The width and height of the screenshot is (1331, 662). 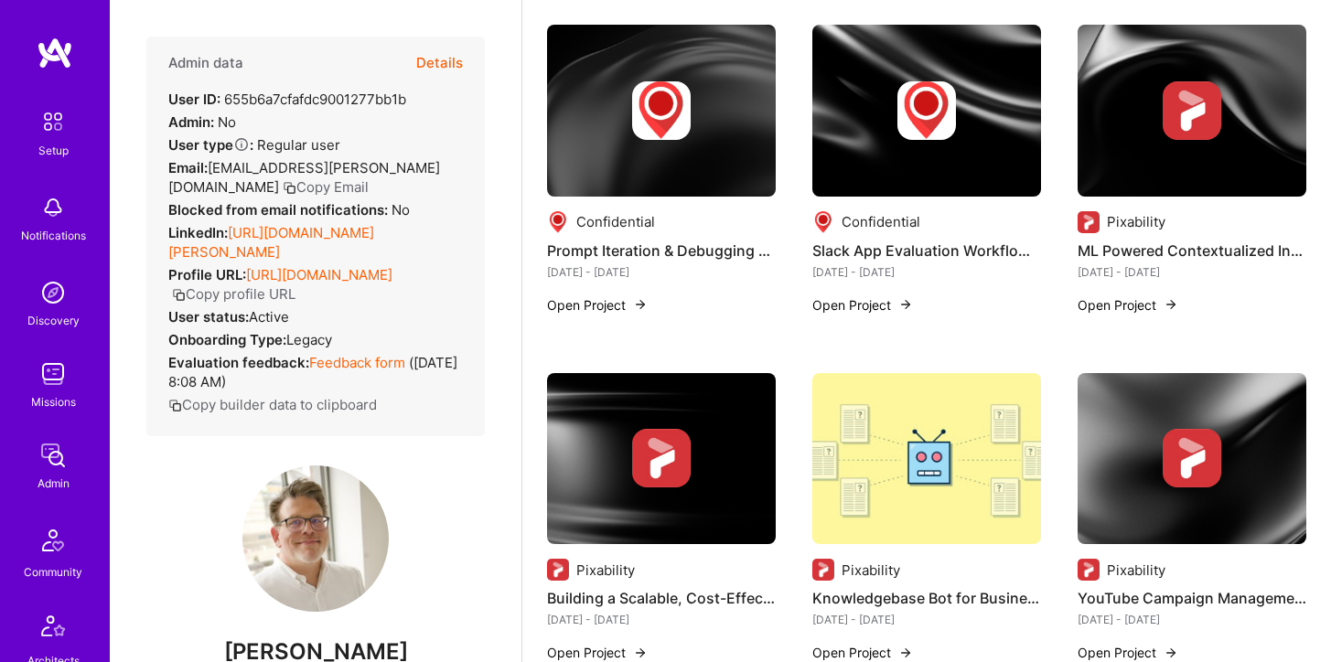 What do you see at coordinates (191, 122) in the screenshot?
I see `strong: Admin:` at bounding box center [191, 122].